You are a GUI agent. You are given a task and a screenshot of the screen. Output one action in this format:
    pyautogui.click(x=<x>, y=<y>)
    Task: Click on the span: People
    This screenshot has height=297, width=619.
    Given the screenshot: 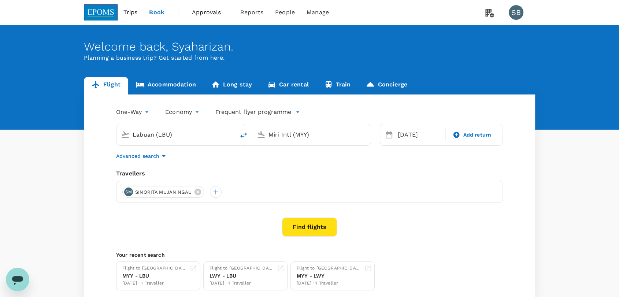 What is the action you would take?
    pyautogui.click(x=285, y=12)
    